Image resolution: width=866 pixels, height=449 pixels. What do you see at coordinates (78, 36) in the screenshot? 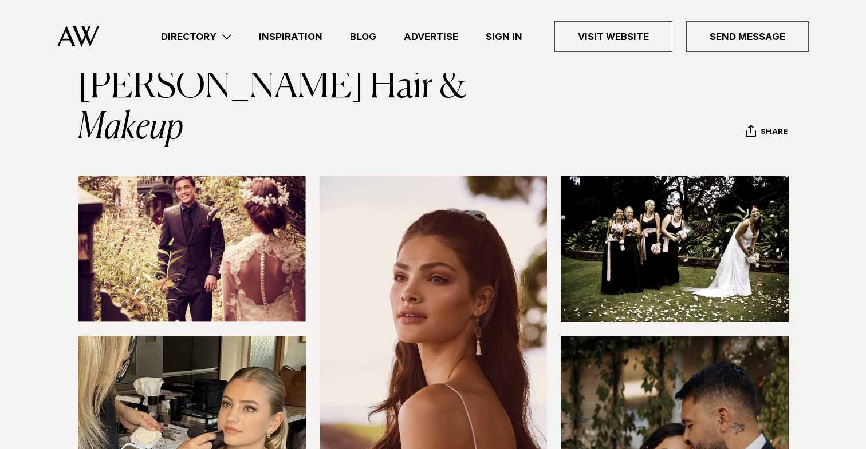
I see `img: Auckland Weddings Logo` at bounding box center [78, 36].